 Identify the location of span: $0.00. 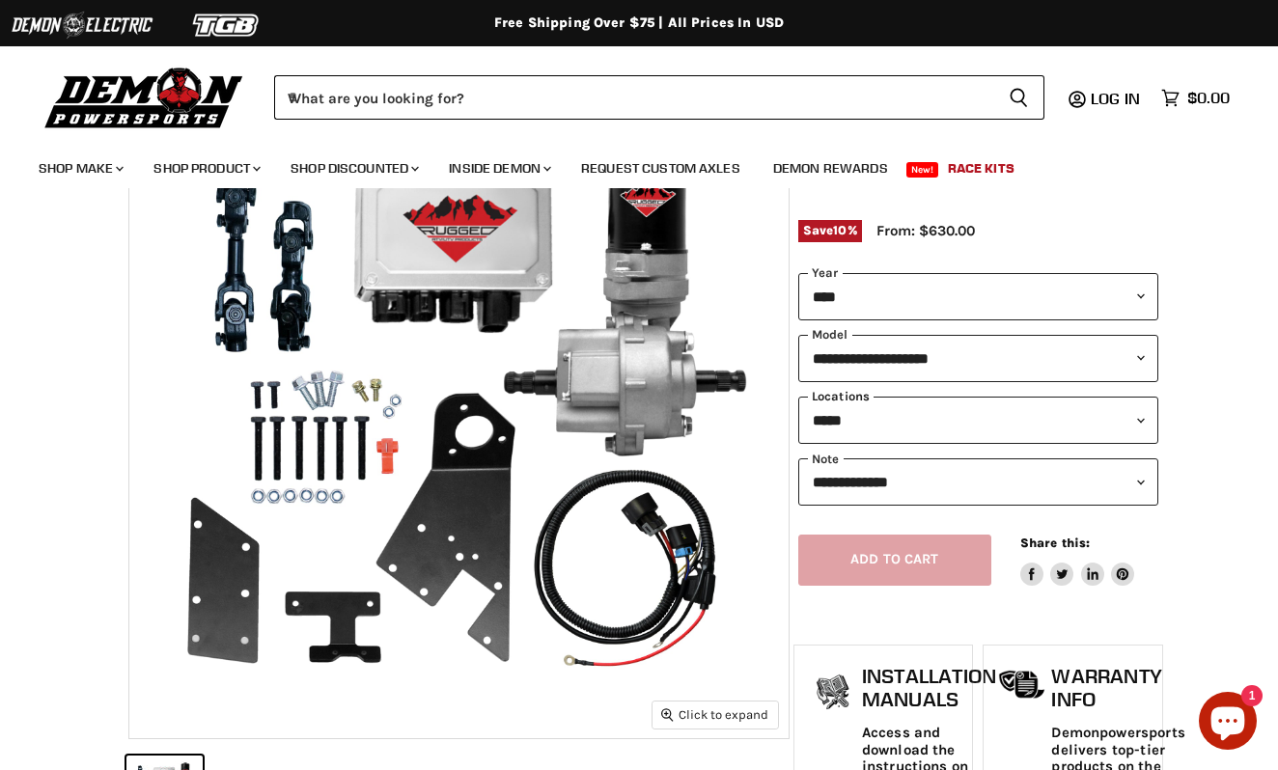
(1208, 97).